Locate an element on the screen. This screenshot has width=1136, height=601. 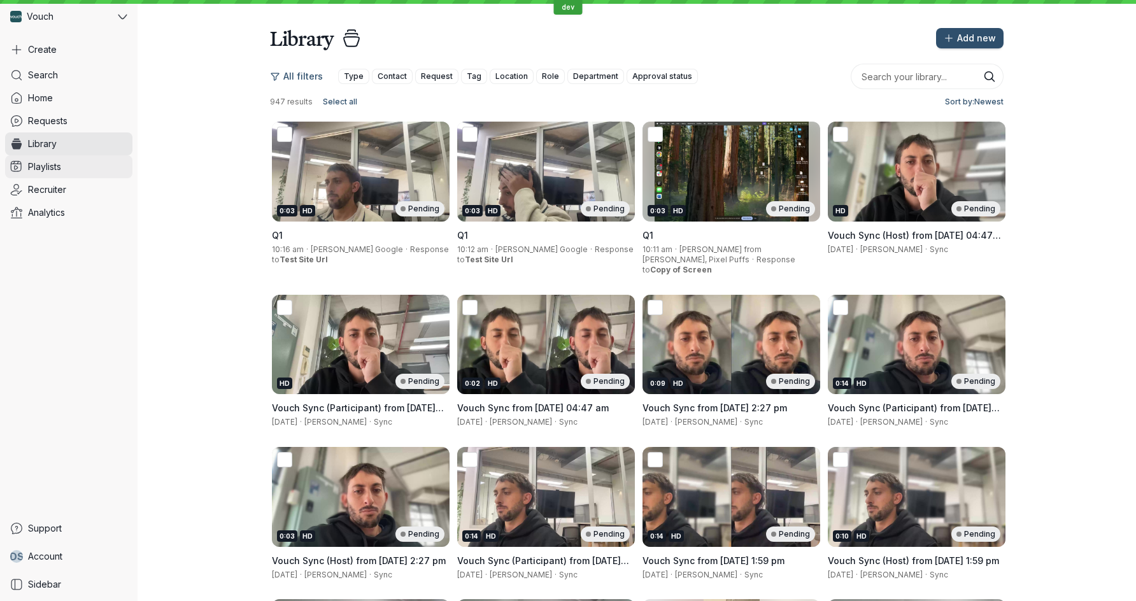
span: 947 results is located at coordinates (291, 102).